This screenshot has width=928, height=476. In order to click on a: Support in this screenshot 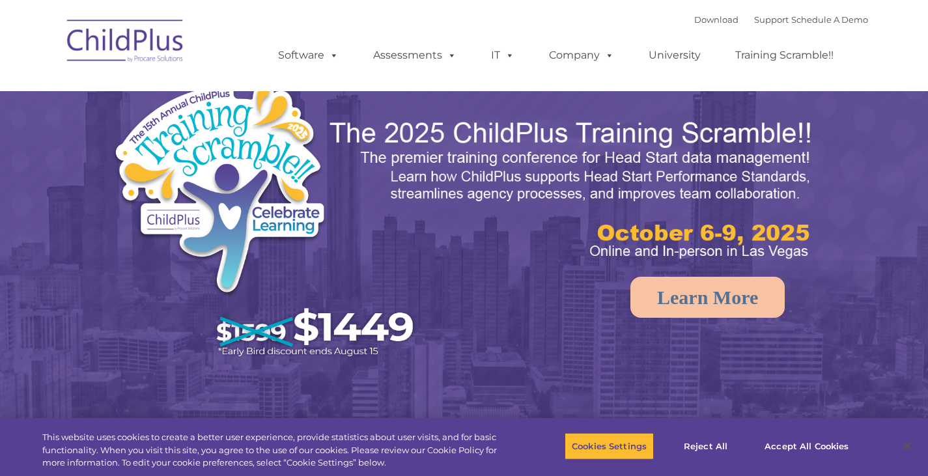, I will do `click(771, 20)`.